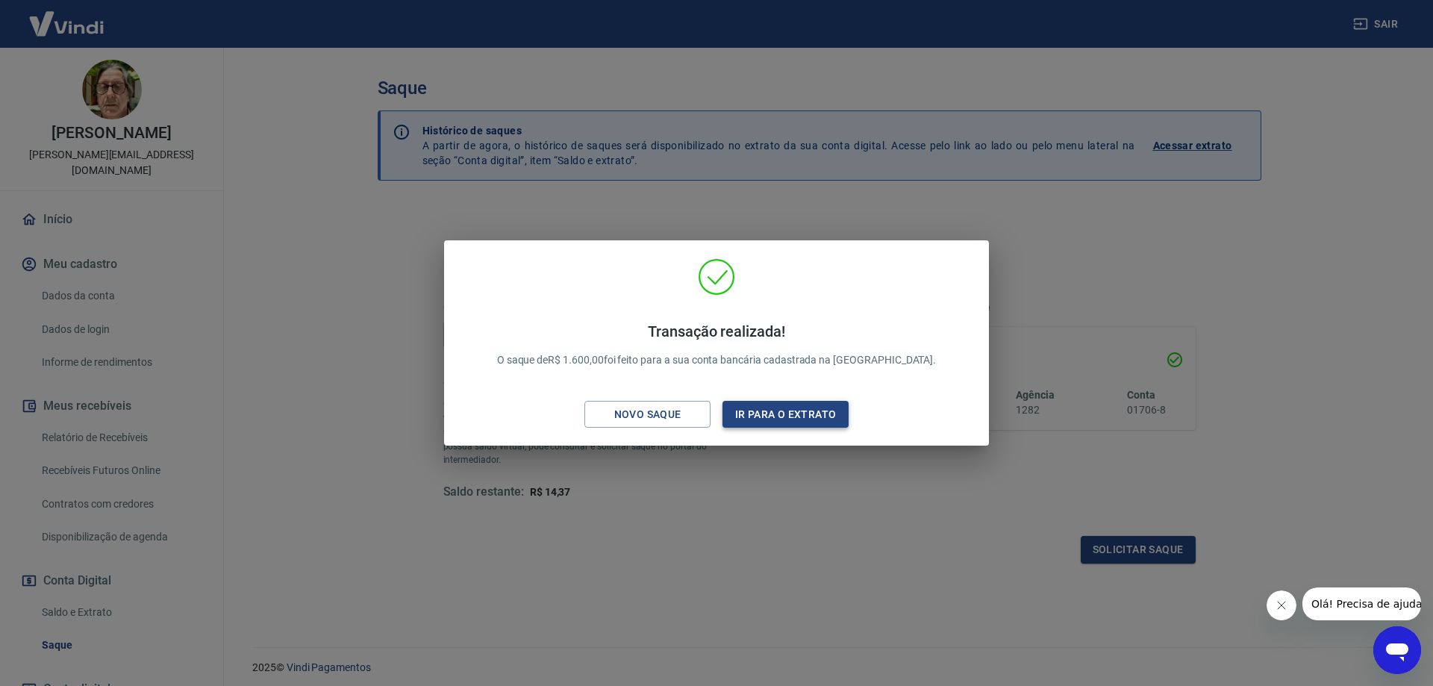 The image size is (1433, 686). I want to click on button: Ir para o extrato, so click(785, 414).